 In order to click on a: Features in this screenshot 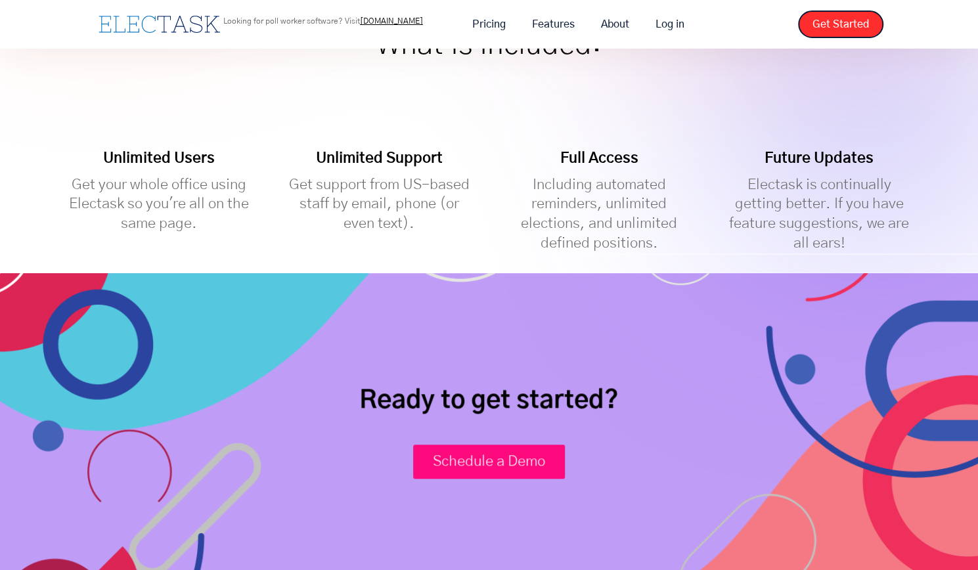, I will do `click(553, 24)`.